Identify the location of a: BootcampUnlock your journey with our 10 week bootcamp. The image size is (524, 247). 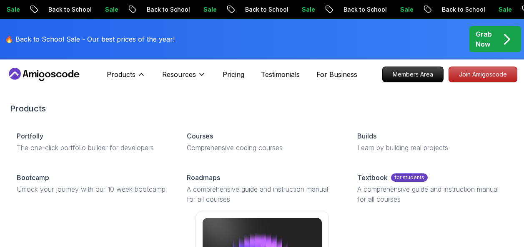
(92, 184).